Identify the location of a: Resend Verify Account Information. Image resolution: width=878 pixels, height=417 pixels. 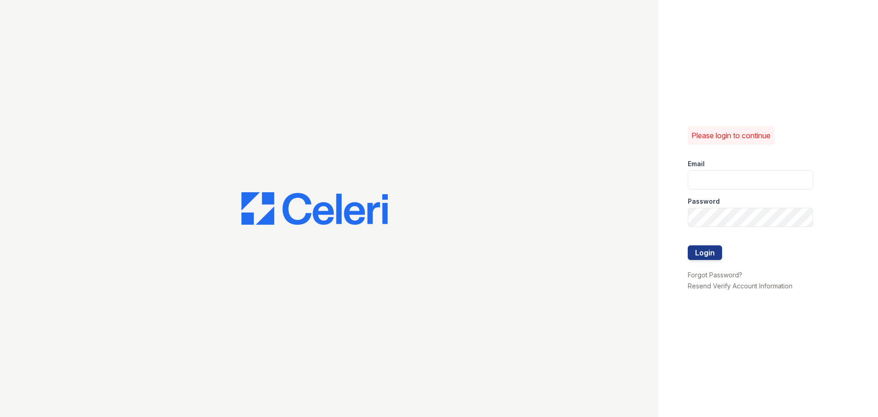
(740, 285).